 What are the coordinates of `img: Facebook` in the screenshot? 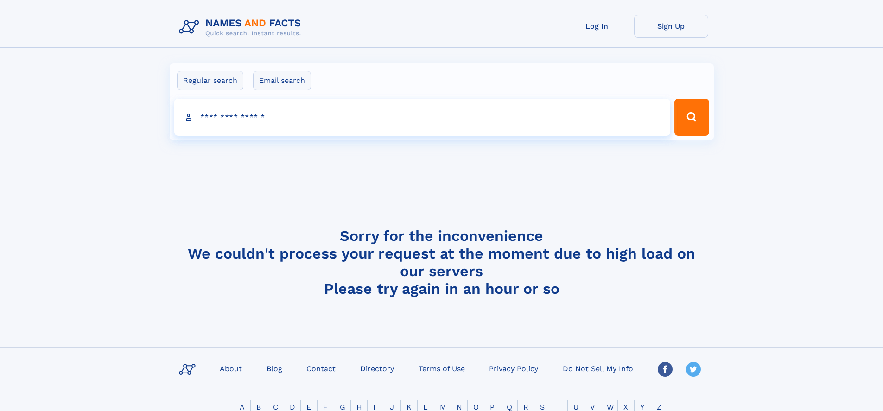 It's located at (665, 370).